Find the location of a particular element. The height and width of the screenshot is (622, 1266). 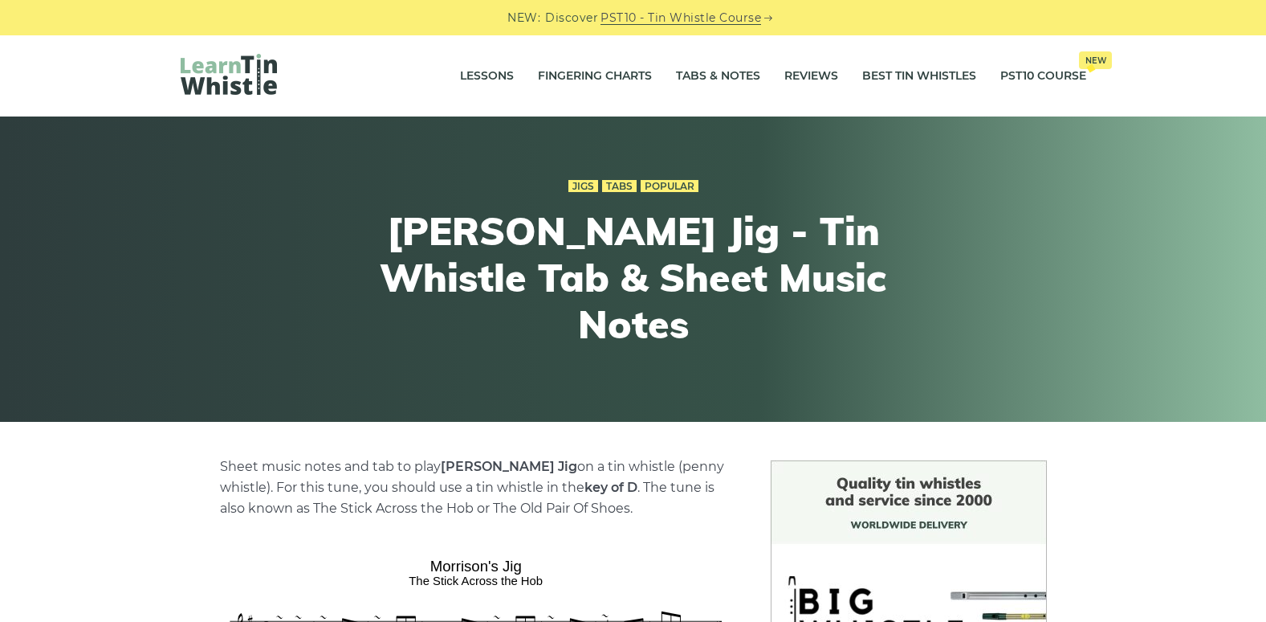

a: Fingering Charts is located at coordinates (595, 76).